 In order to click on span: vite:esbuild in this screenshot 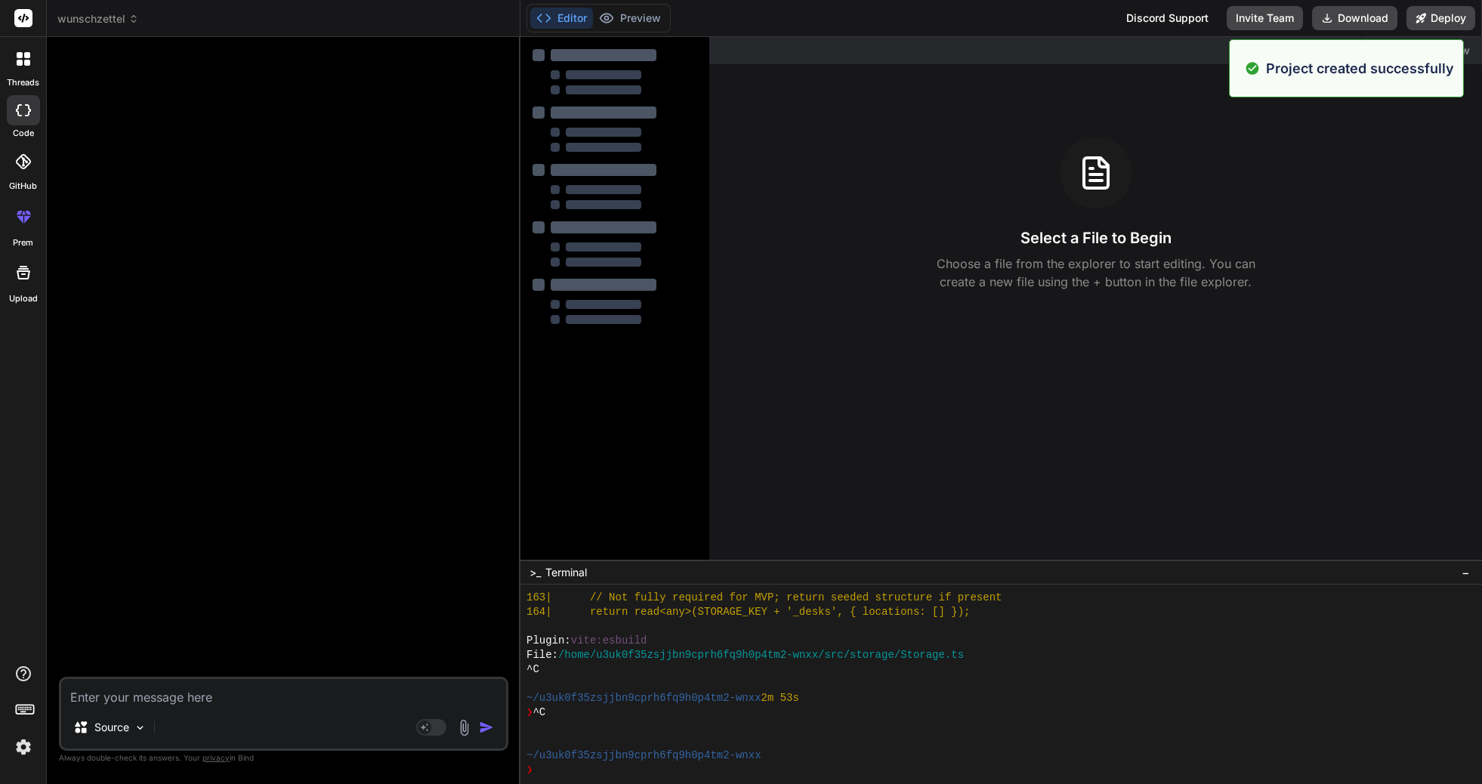, I will do `click(609, 641)`.